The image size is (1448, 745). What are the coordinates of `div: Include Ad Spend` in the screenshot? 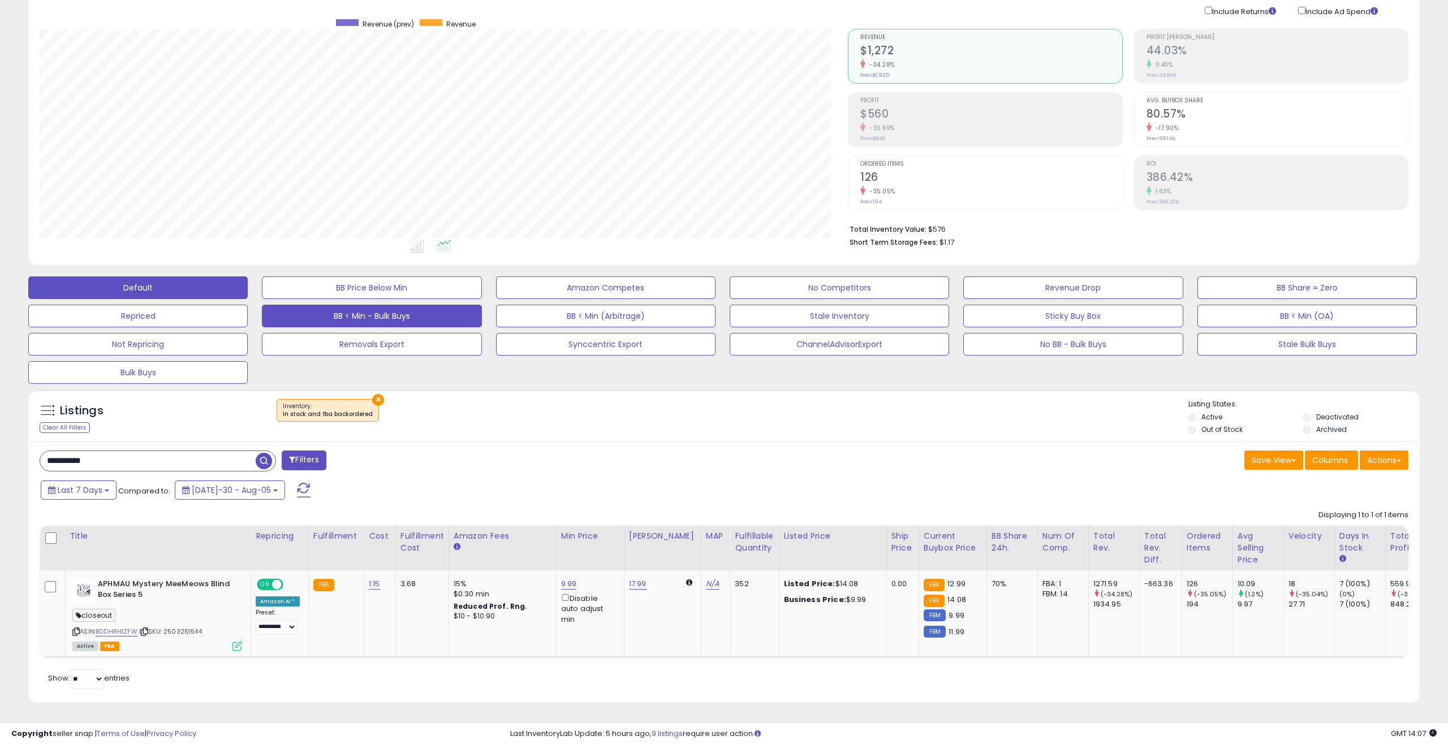 It's located at (1343, 11).